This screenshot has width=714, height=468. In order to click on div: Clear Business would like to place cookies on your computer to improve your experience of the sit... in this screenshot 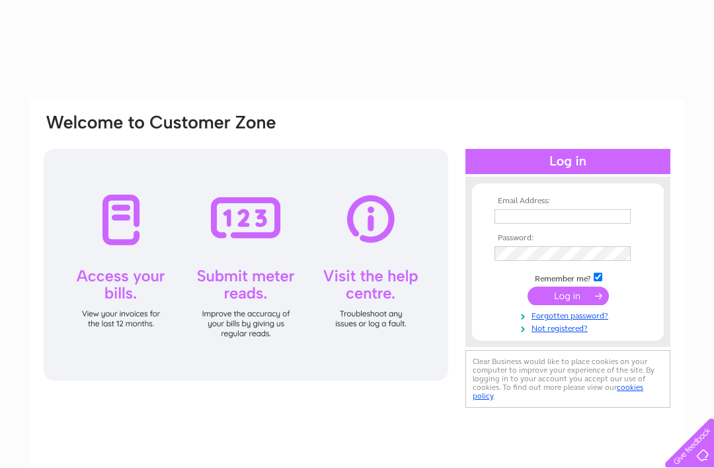, I will do `click(568, 378)`.